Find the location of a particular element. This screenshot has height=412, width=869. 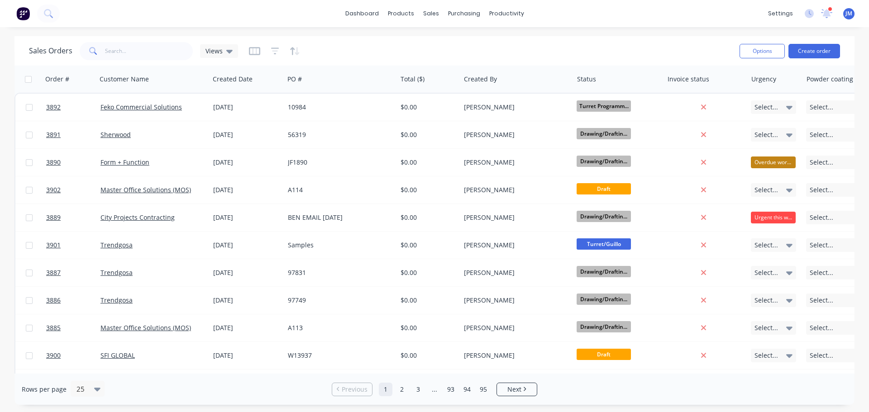

div: settings is located at coordinates (780, 14).